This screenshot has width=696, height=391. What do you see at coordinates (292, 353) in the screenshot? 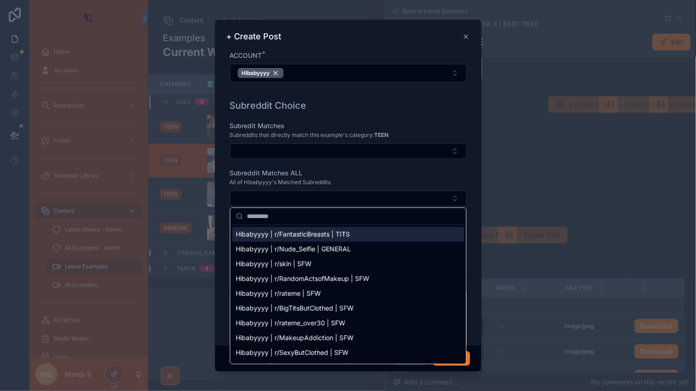
I see `span: Hibabyyyy | r/SexyButClothed | SFW` at bounding box center [292, 353].